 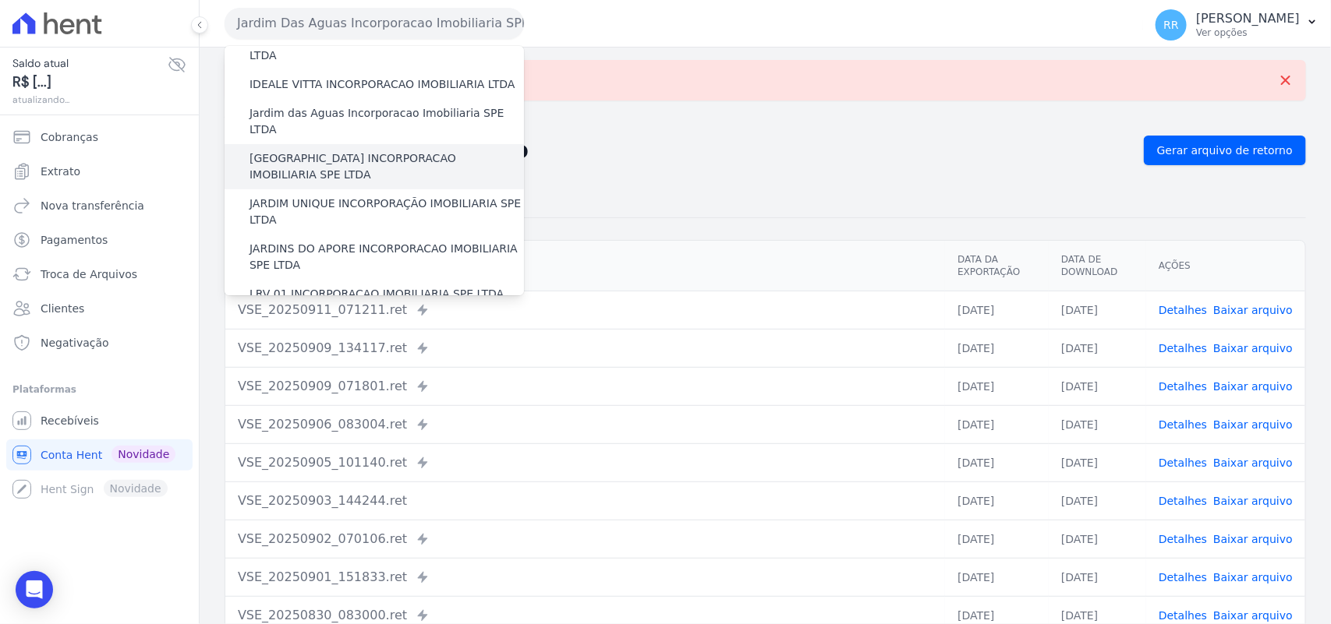 What do you see at coordinates (99, 390) in the screenshot?
I see `div: Plataformas` at bounding box center [99, 390].